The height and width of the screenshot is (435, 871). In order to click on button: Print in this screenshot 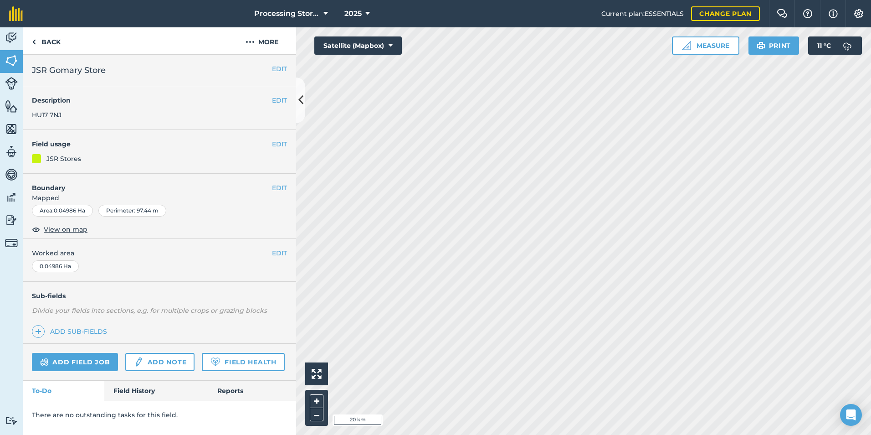, I will do `click(774, 46)`.